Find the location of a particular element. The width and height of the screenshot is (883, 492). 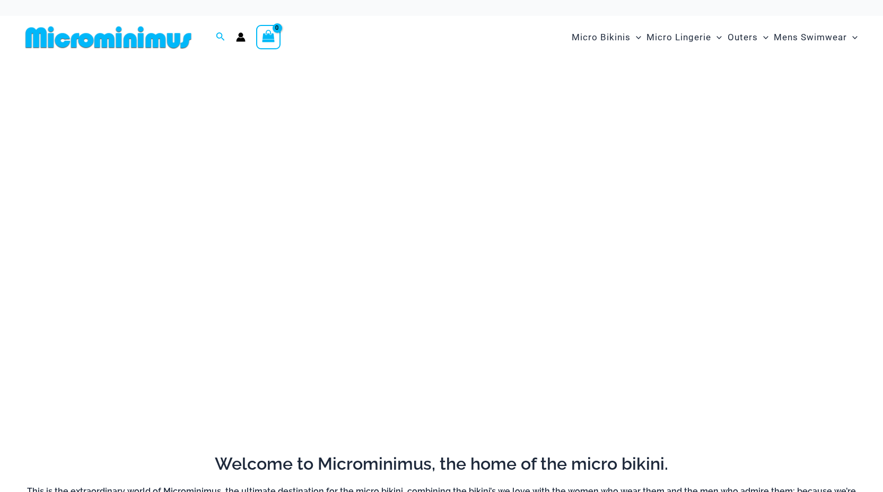

a: OutersMenu ToggleMenu Toggle is located at coordinates (748, 37).